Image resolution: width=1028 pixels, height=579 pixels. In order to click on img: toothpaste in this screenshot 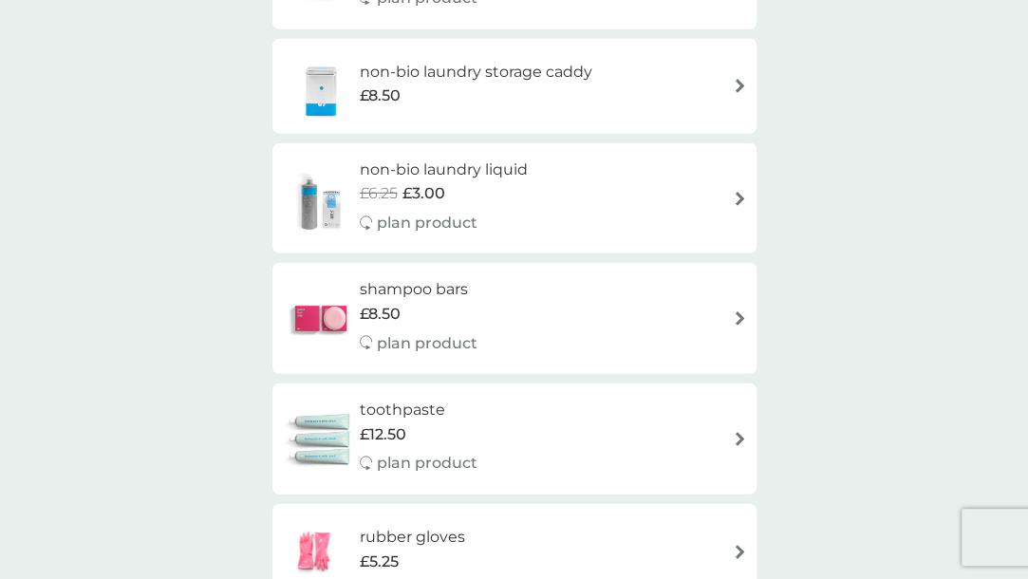, I will do `click(321, 440)`.